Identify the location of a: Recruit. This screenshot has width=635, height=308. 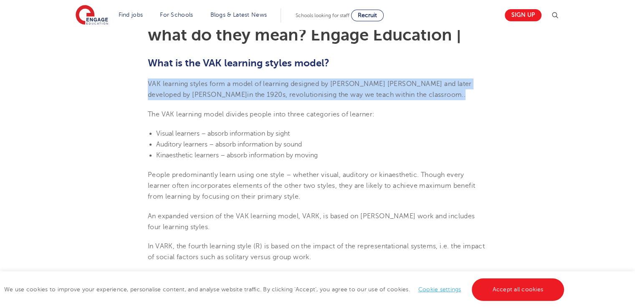
(367, 15).